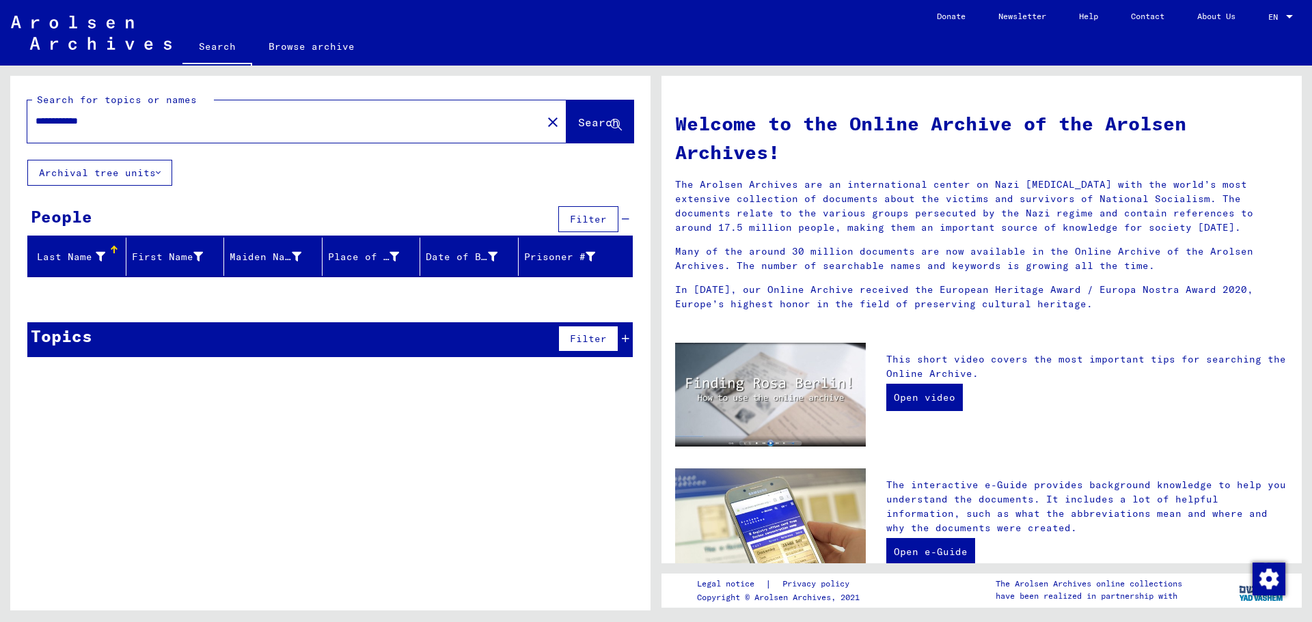 Image resolution: width=1312 pixels, height=622 pixels. I want to click on img: Zustimmung ändern, so click(1268, 579).